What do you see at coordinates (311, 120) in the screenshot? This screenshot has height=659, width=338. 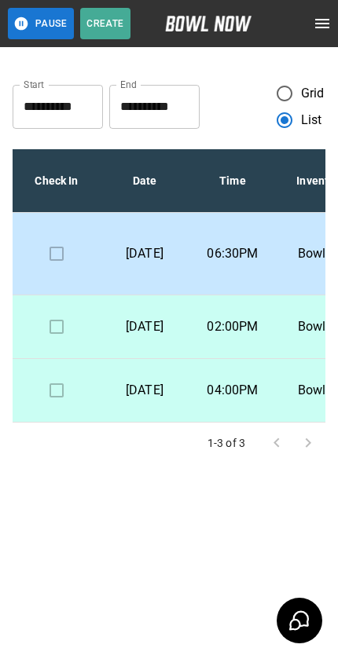 I see `span: List` at bounding box center [311, 120].